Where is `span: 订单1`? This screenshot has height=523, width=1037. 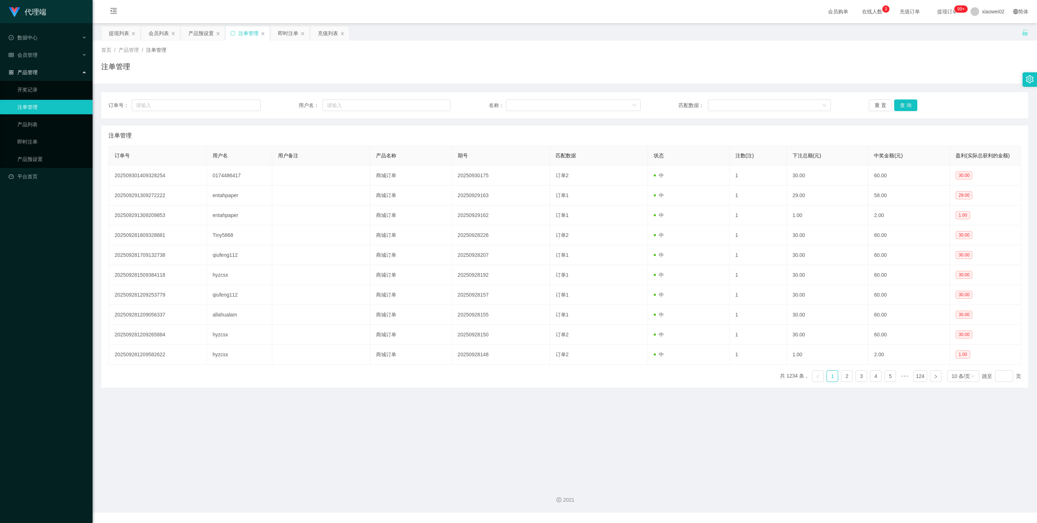
span: 订单1 is located at coordinates (562, 275).